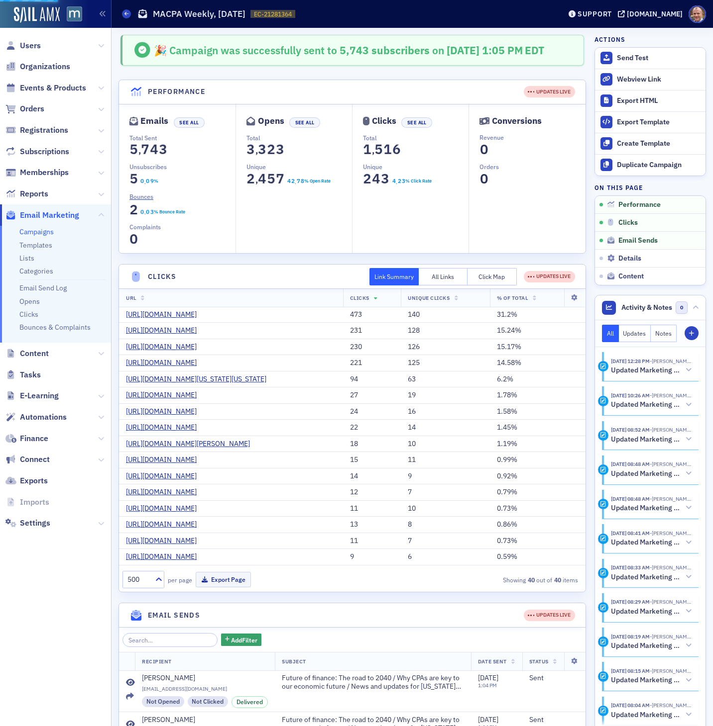 This screenshot has width=713, height=726. Describe the element at coordinates (372, 477) in the screenshot. I see `div: 14` at that location.